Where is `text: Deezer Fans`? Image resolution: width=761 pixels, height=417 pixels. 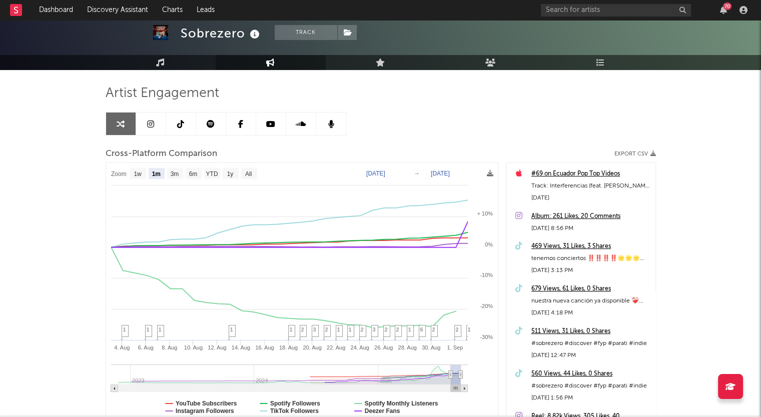
text: Deezer Fans is located at coordinates (382, 411).